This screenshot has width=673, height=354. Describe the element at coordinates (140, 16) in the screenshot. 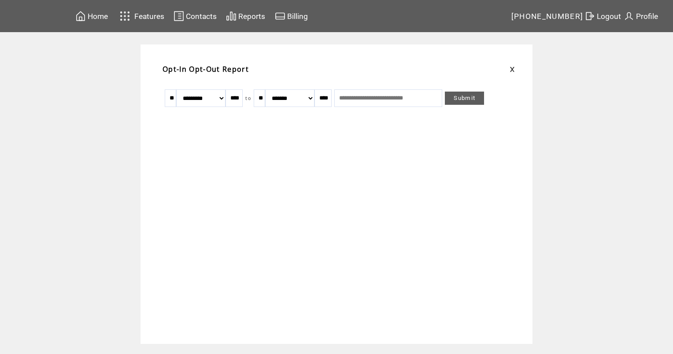

I see `a: Features` at that location.